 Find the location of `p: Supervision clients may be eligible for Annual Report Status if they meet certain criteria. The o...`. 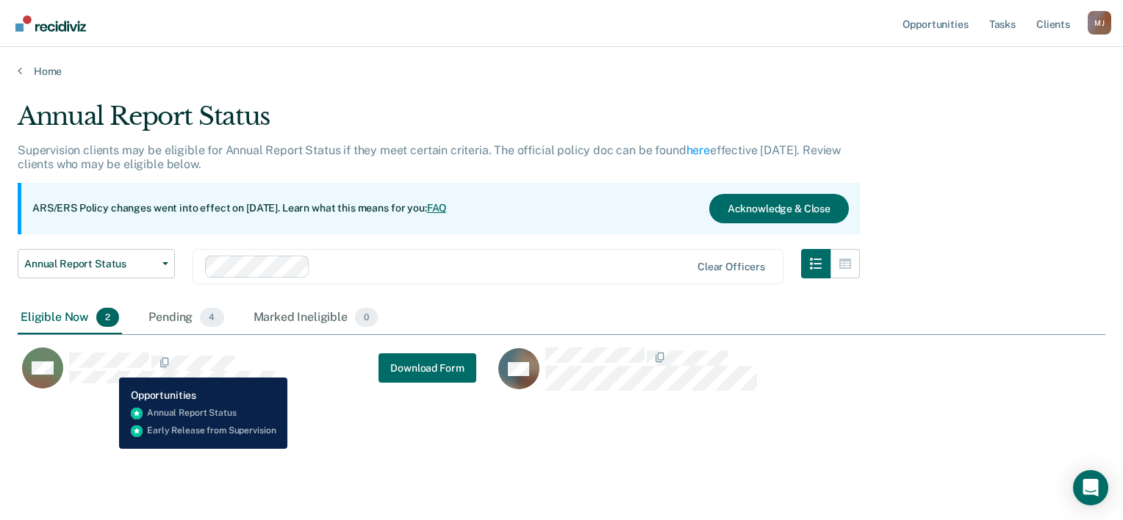

p: Supervision clients may be eligible for Annual Report Status if they meet certain criteria. The o... is located at coordinates (429, 157).